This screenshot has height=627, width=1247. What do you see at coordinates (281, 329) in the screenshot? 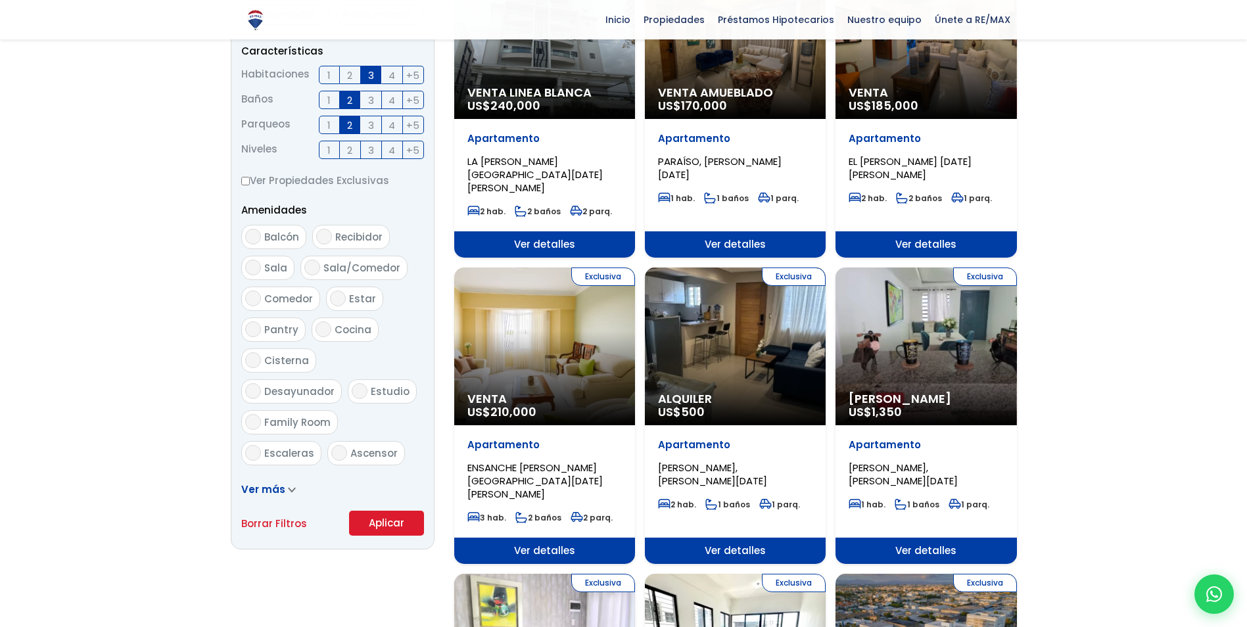
I see `span: Pantry` at bounding box center [281, 329].